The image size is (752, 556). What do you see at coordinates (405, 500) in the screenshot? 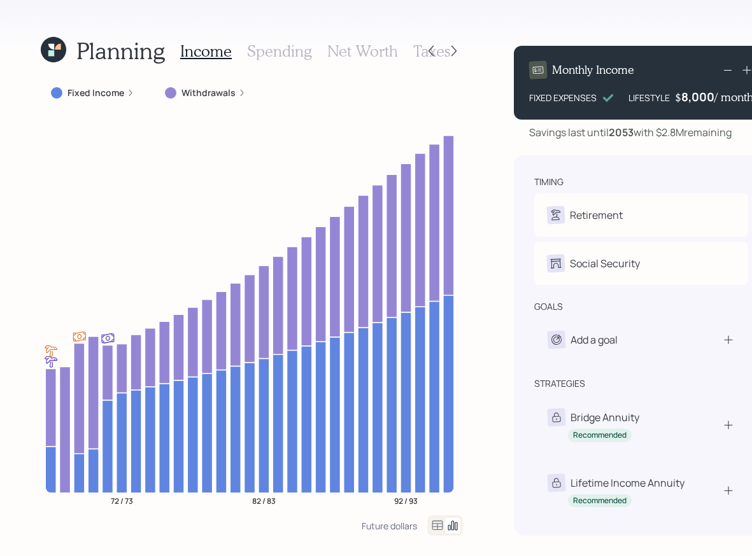
I see `tspan: 92 / 93` at bounding box center [405, 500].